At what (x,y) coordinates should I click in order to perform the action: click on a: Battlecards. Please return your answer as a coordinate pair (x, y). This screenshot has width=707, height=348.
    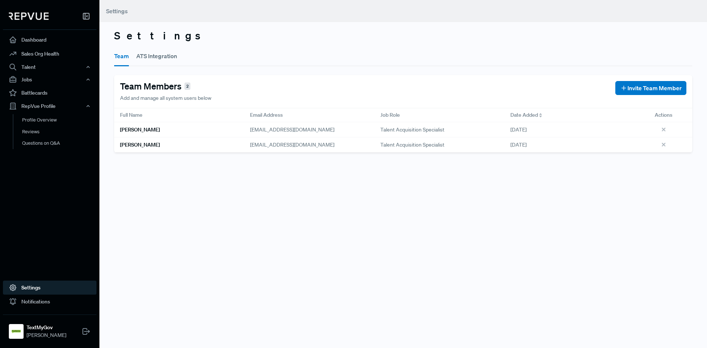
    Looking at the image, I should click on (50, 93).